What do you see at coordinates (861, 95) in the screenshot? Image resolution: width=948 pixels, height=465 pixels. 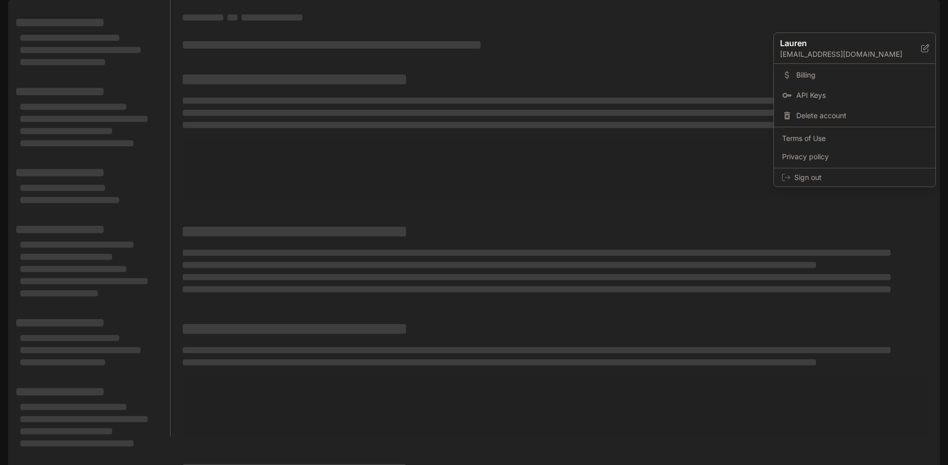 I see `span: API Keys` at bounding box center [861, 95].